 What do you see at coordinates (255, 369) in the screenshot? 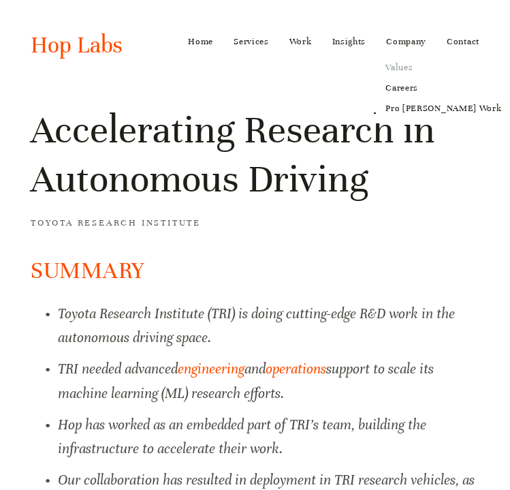
I see `em: and` at bounding box center [255, 369].